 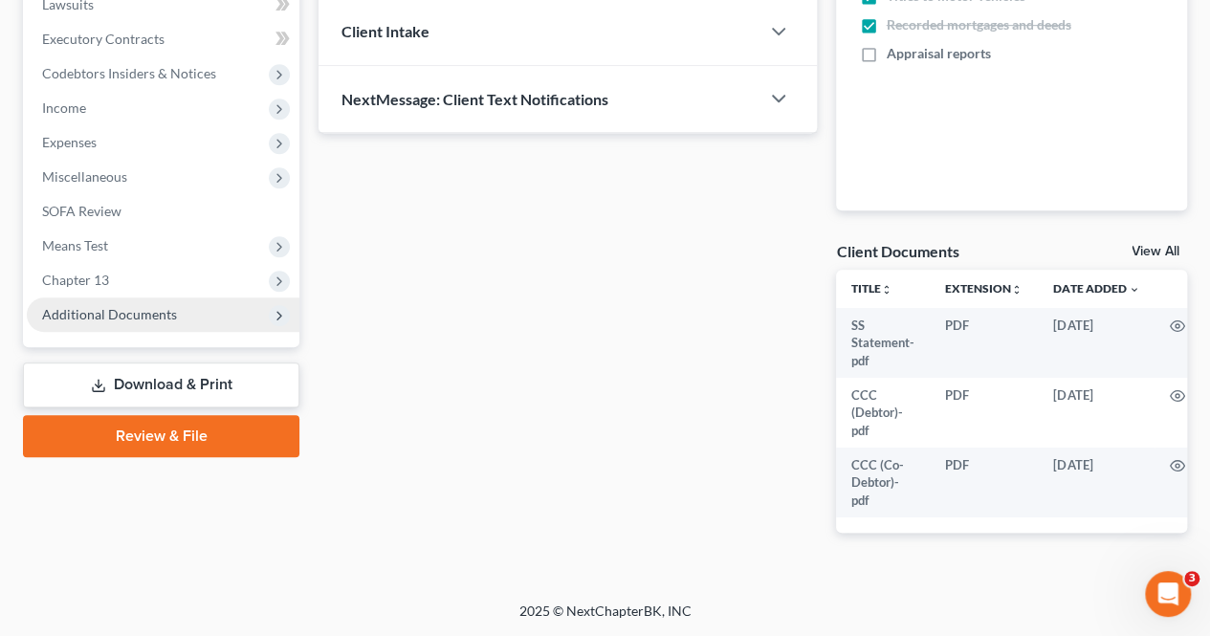 I want to click on td: CCC (Co-Debtor)-pdf, so click(x=883, y=482).